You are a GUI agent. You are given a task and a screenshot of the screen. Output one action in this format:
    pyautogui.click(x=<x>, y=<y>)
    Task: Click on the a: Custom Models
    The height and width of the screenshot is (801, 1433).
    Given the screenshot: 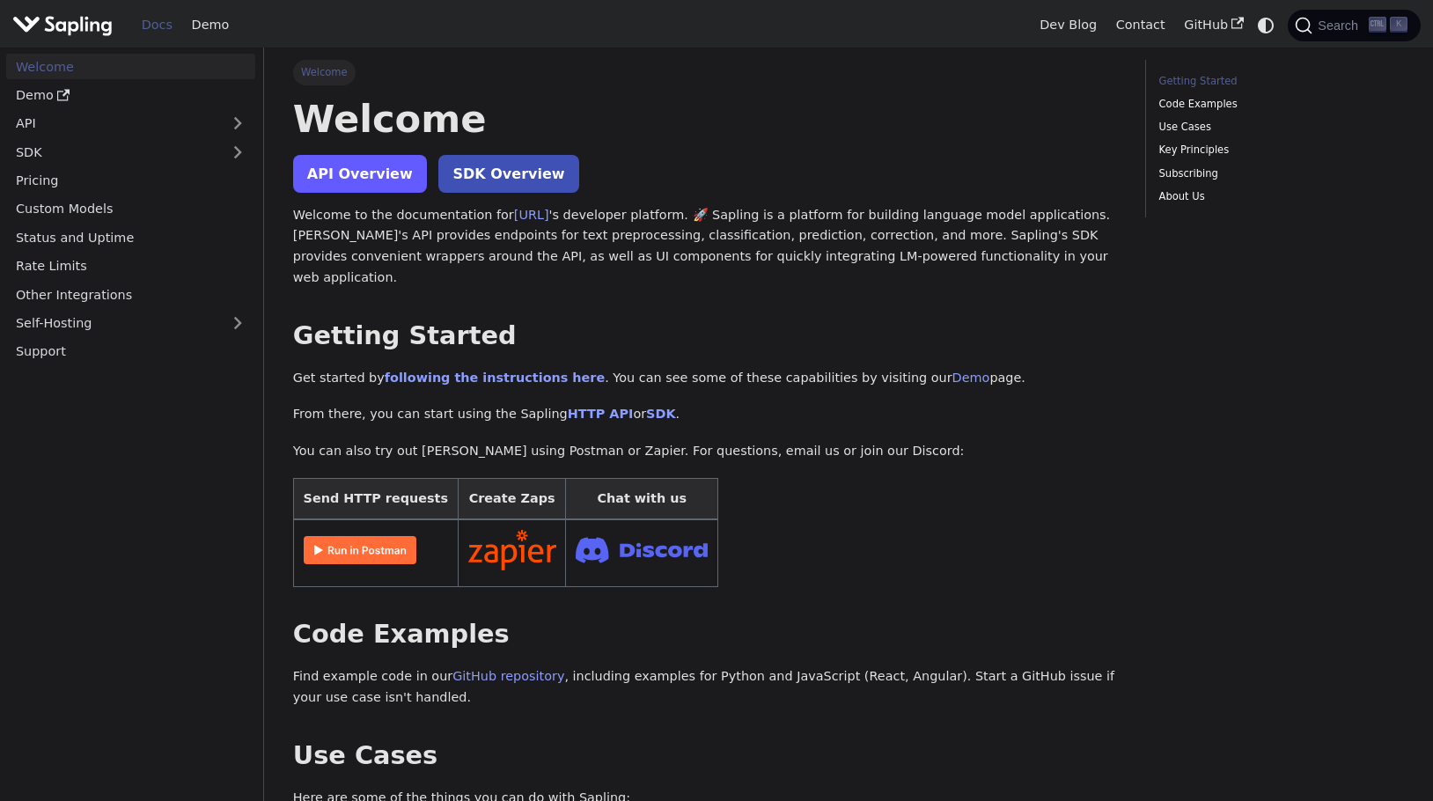 What is the action you would take?
    pyautogui.click(x=130, y=209)
    